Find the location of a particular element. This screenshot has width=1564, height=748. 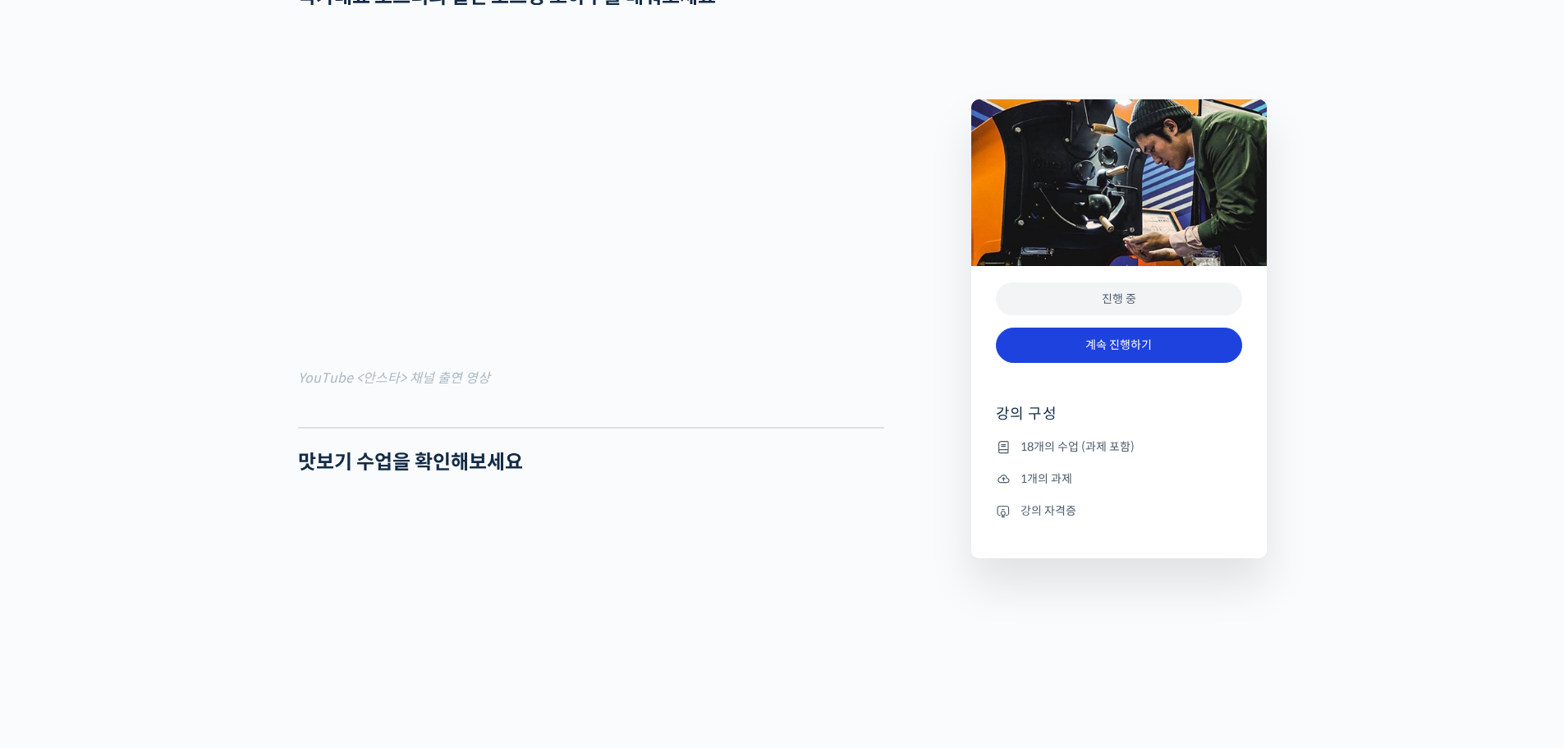

li: 1개의 과제 is located at coordinates (1119, 479).